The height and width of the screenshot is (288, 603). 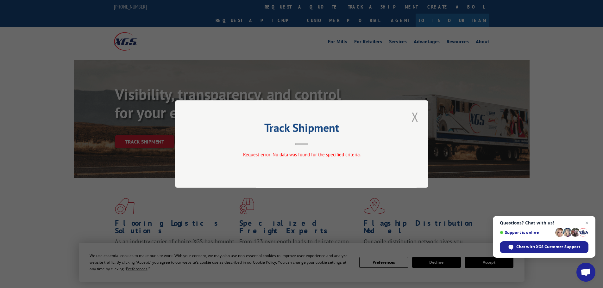 What do you see at coordinates (302, 130) in the screenshot?
I see `h2: Track Shipment` at bounding box center [302, 130].